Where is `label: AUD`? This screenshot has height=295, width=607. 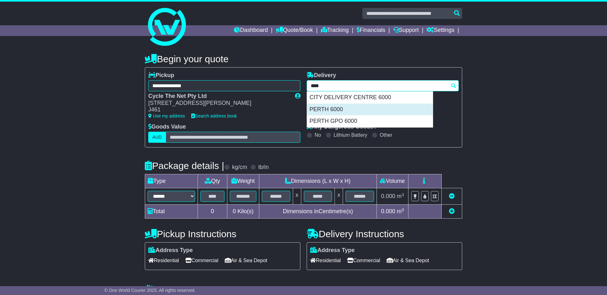 label: AUD is located at coordinates (157, 137).